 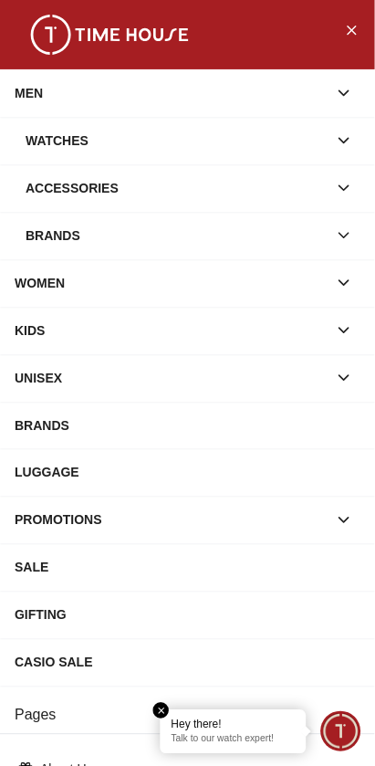 I want to click on div: GIFTING, so click(x=187, y=616).